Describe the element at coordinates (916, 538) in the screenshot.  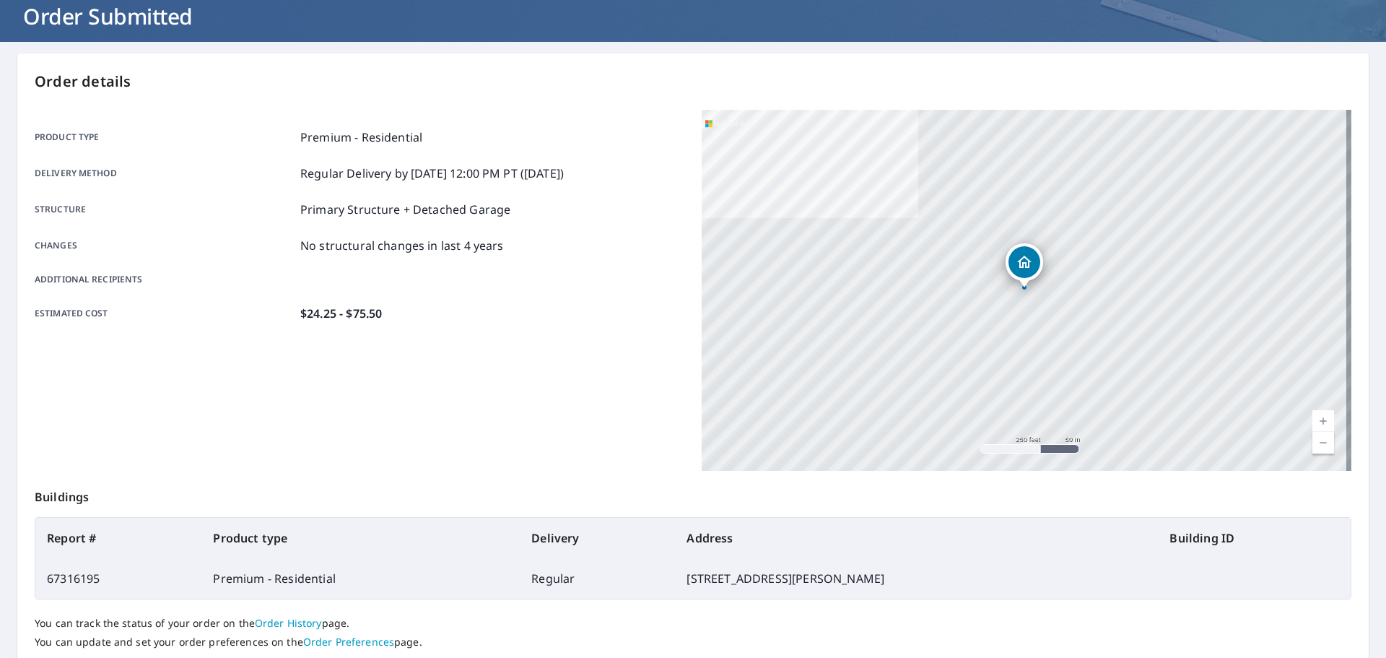
I see `th: Address` at that location.